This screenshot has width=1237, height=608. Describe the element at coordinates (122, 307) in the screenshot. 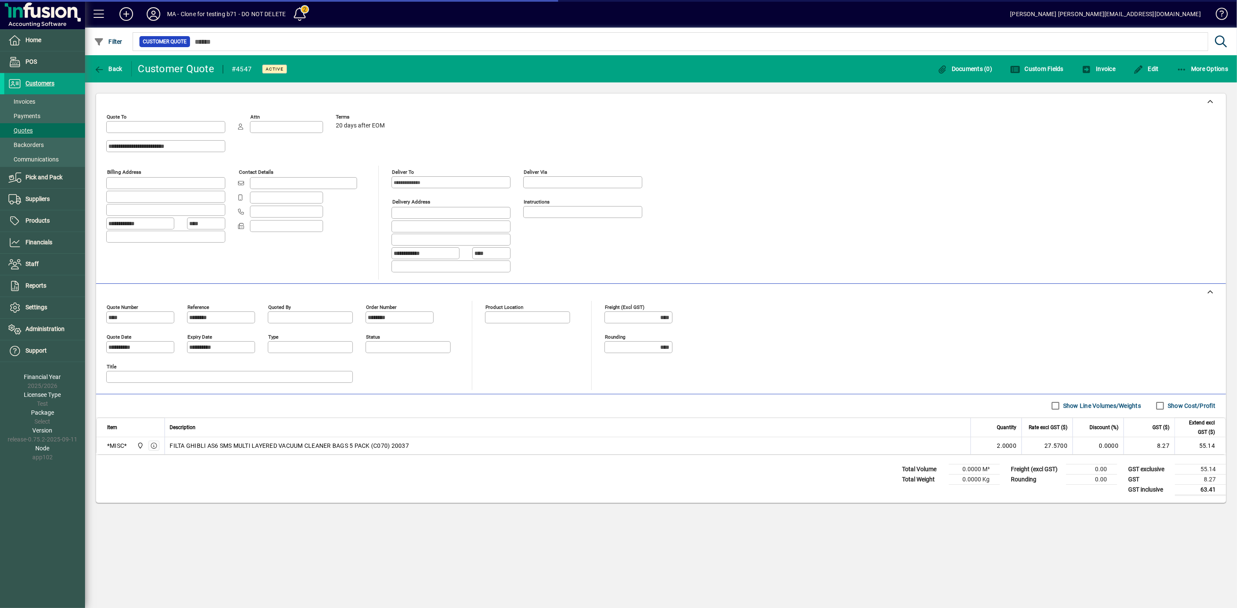

I see `mat-label: Quote number` at that location.